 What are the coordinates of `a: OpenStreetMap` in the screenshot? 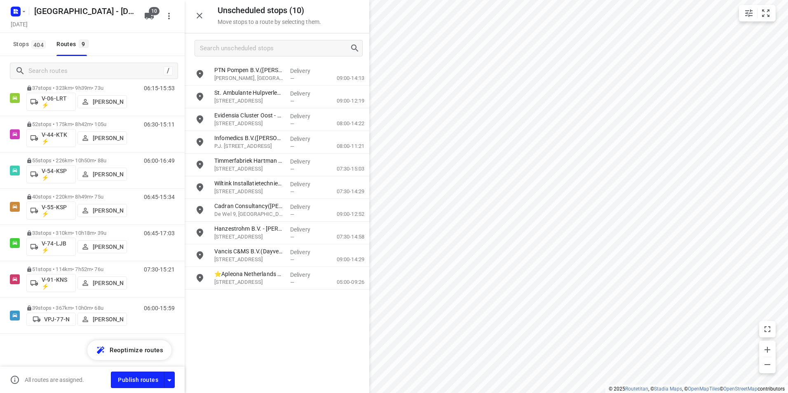 It's located at (740, 389).